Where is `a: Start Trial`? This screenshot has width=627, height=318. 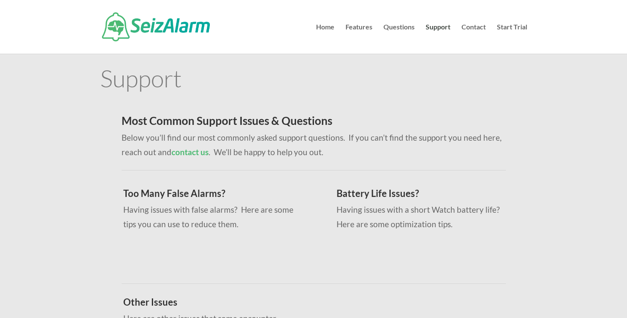 a: Start Trial is located at coordinates (512, 39).